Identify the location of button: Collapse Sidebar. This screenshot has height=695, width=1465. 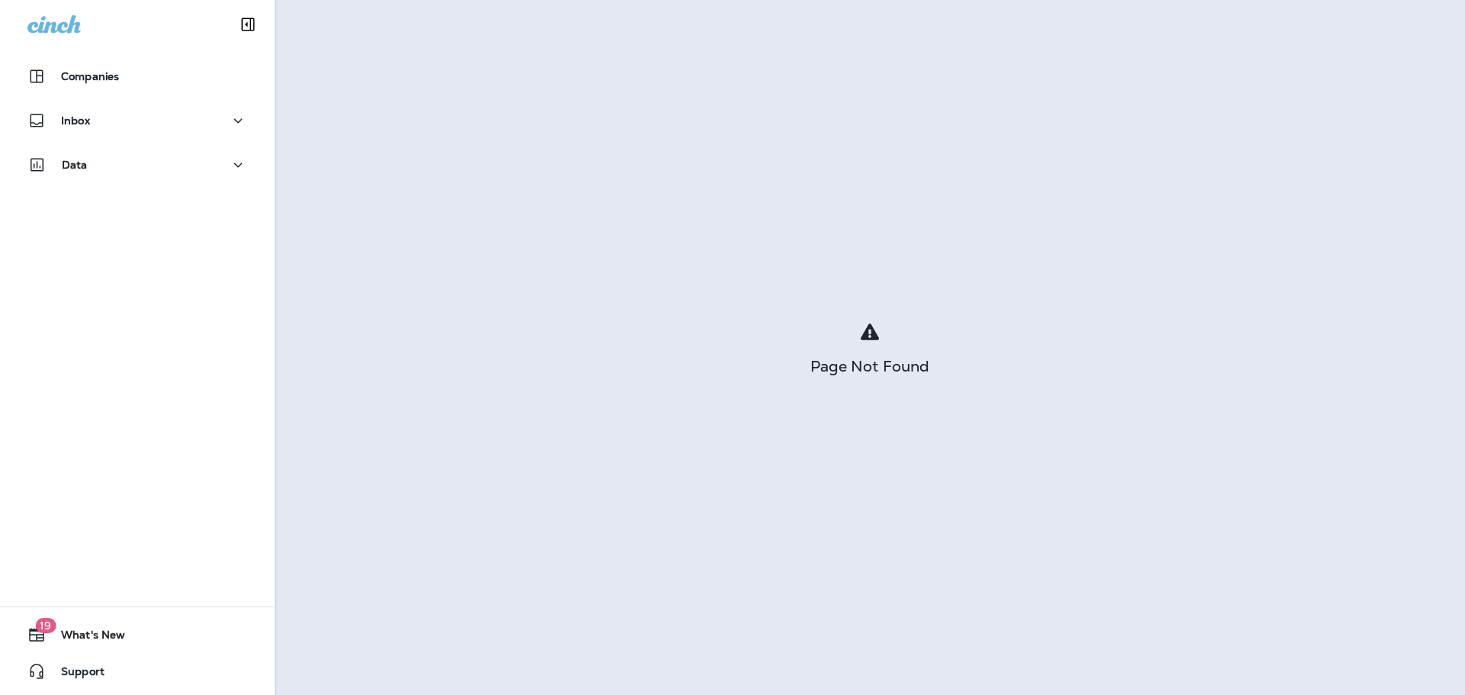
(248, 24).